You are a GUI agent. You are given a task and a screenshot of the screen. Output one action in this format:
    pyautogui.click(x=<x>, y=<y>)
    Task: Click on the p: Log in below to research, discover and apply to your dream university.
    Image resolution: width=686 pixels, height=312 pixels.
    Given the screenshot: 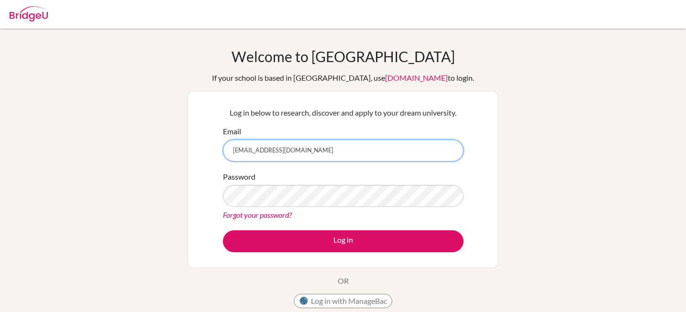 What is the action you would take?
    pyautogui.click(x=343, y=113)
    